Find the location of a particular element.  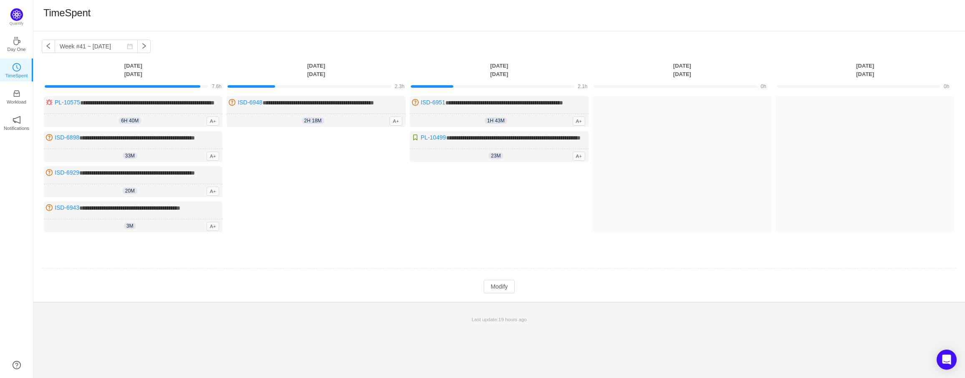

i: icon: clock-circle is located at coordinates (17, 67).